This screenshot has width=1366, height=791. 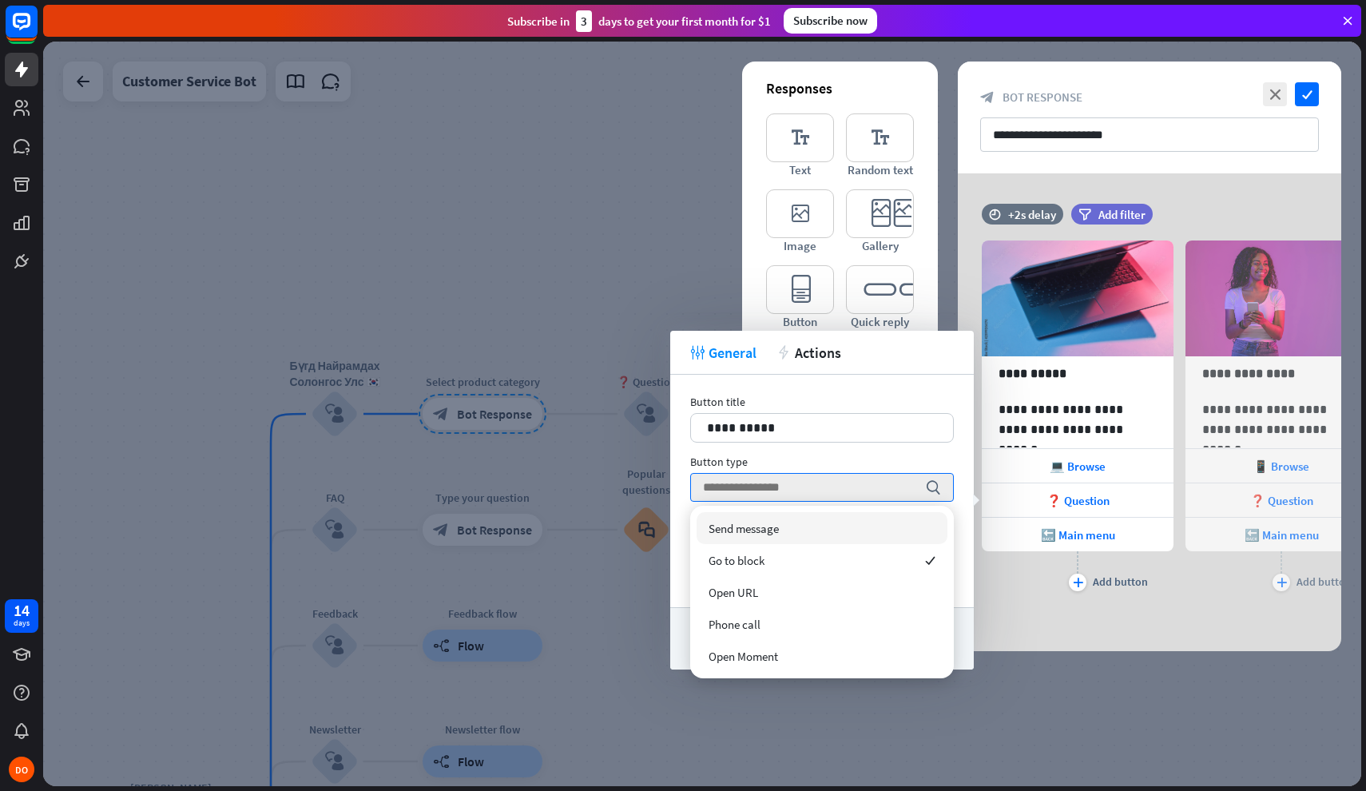 I want to click on span: Open Moment, so click(x=743, y=656).